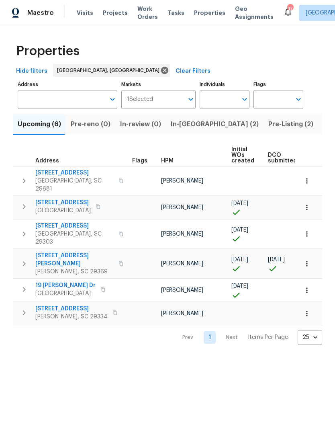 This screenshot has width=335, height=437. Describe the element at coordinates (243, 155) in the screenshot. I see `span: Initial WOs created` at that location.